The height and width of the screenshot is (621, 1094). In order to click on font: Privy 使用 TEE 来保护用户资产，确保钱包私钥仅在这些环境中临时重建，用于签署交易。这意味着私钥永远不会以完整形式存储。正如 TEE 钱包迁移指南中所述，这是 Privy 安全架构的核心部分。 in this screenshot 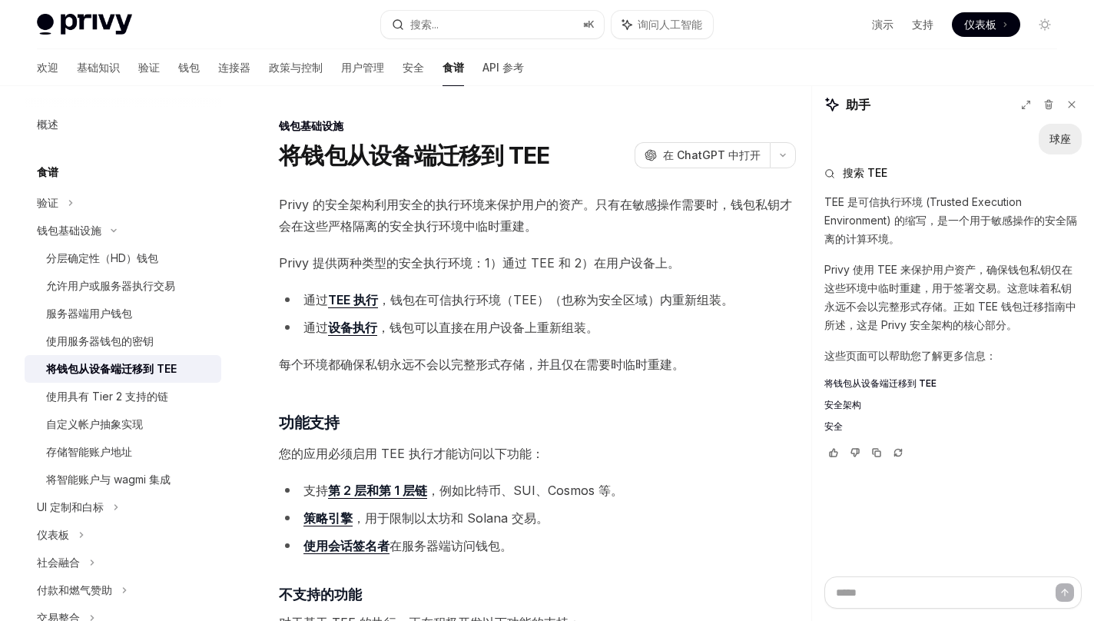, I will do `click(950, 296)`.